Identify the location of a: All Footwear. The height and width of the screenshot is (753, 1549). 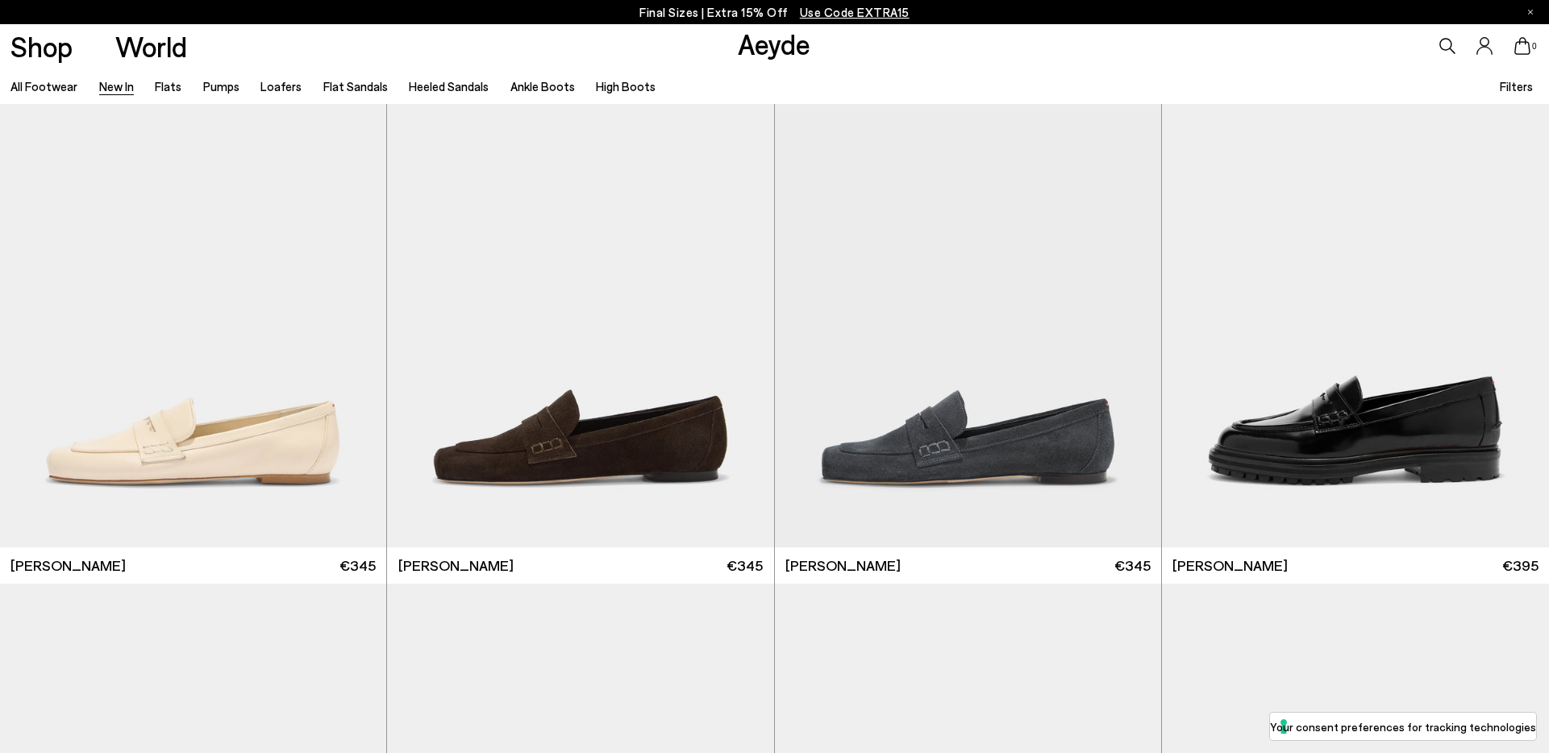
(44, 86).